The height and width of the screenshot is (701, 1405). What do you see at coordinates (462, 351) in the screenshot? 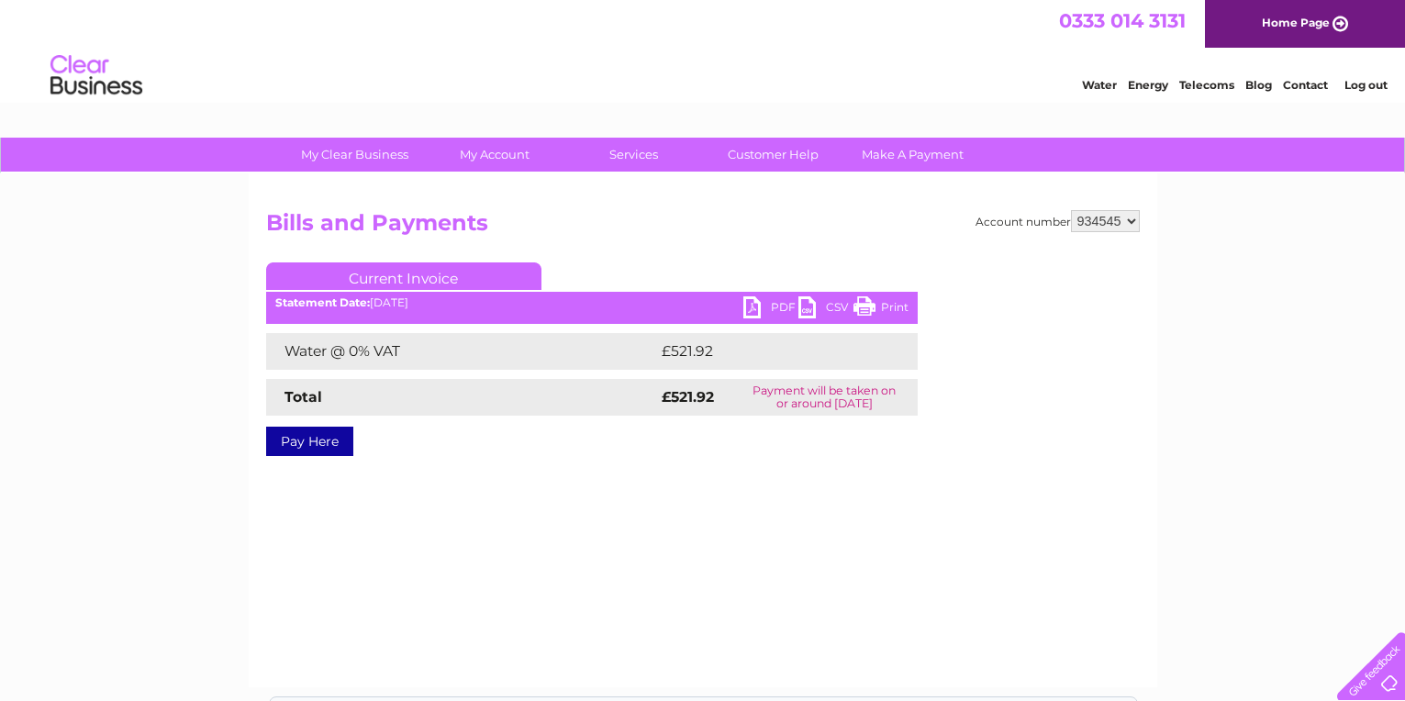
I see `td: Water @ 0% VAT` at bounding box center [462, 351].